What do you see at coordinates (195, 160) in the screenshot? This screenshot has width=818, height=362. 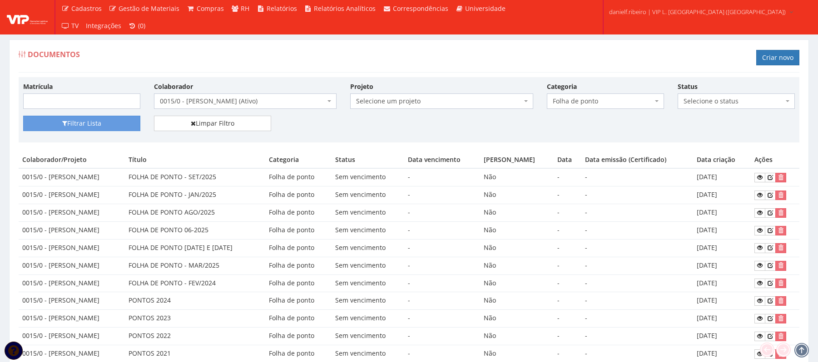 I see `th: Título` at bounding box center [195, 160].